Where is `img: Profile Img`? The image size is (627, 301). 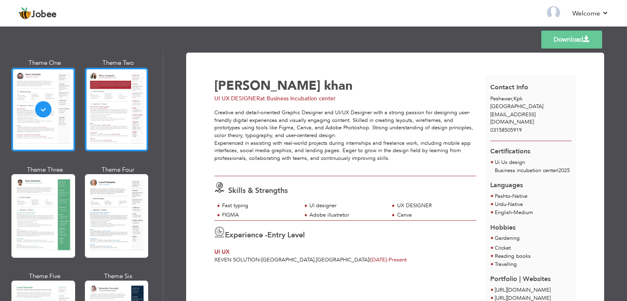
img: Profile Img is located at coordinates (553, 13).